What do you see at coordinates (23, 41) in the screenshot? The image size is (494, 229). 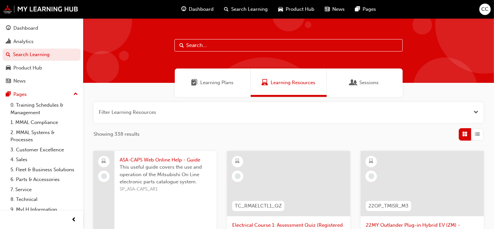 I see `div: Analytics` at bounding box center [23, 41].